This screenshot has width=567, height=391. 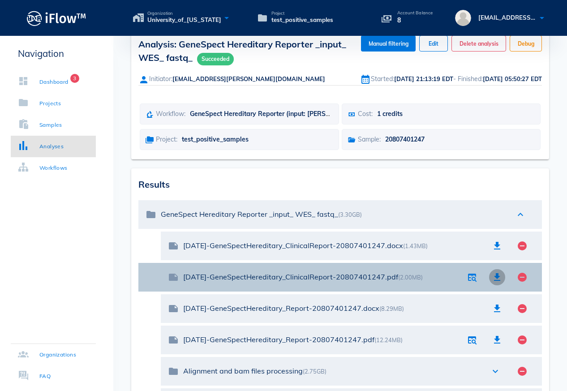 What do you see at coordinates (388, 43) in the screenshot?
I see `button: Manual filtering` at bounding box center [388, 43].